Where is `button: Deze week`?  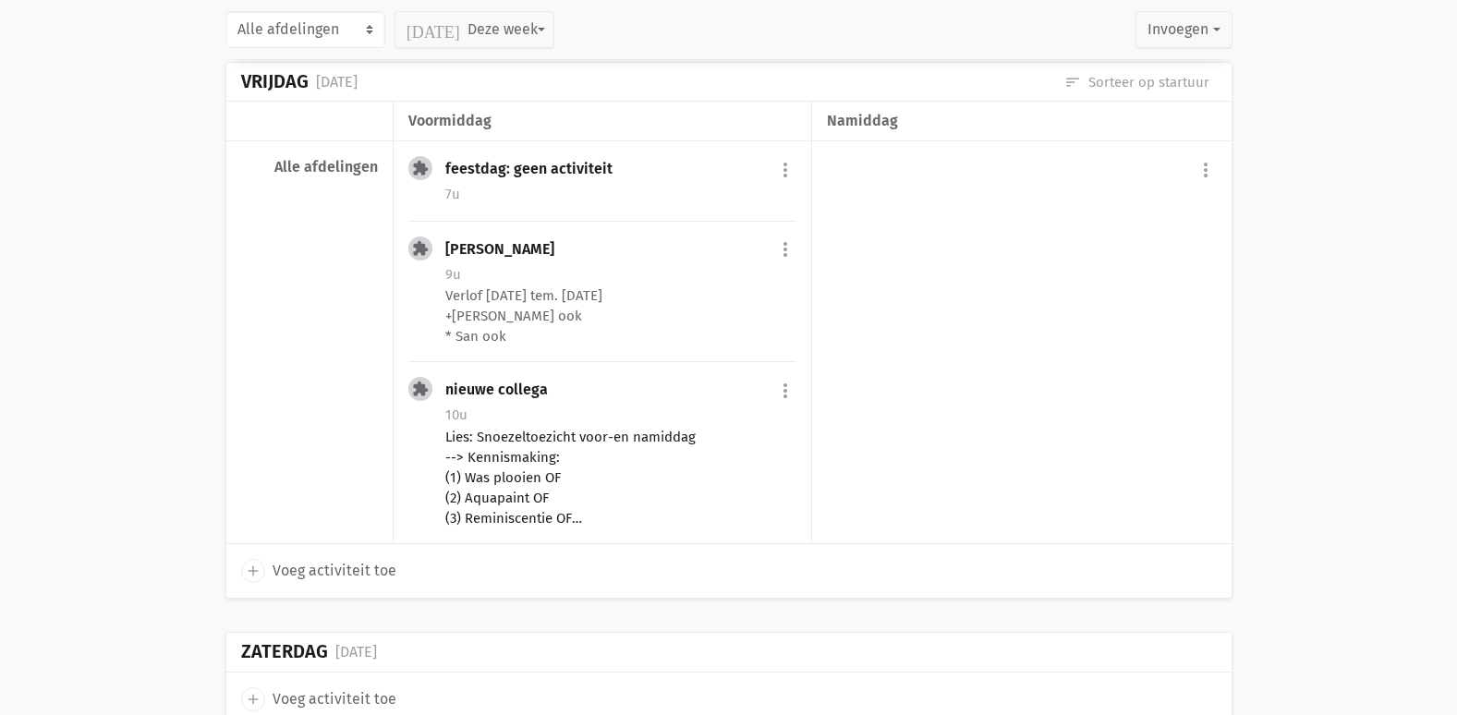
button: Deze week is located at coordinates (474, 30).